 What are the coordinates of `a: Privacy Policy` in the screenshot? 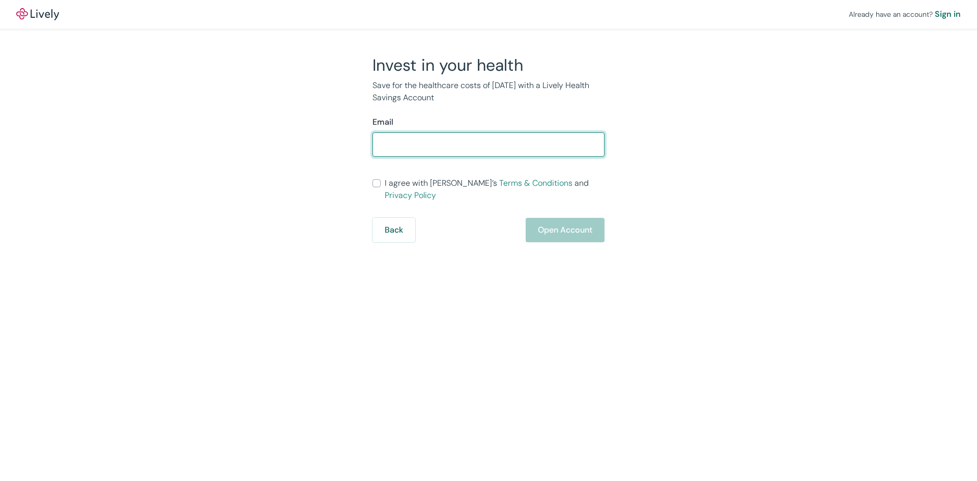 It's located at (410, 195).